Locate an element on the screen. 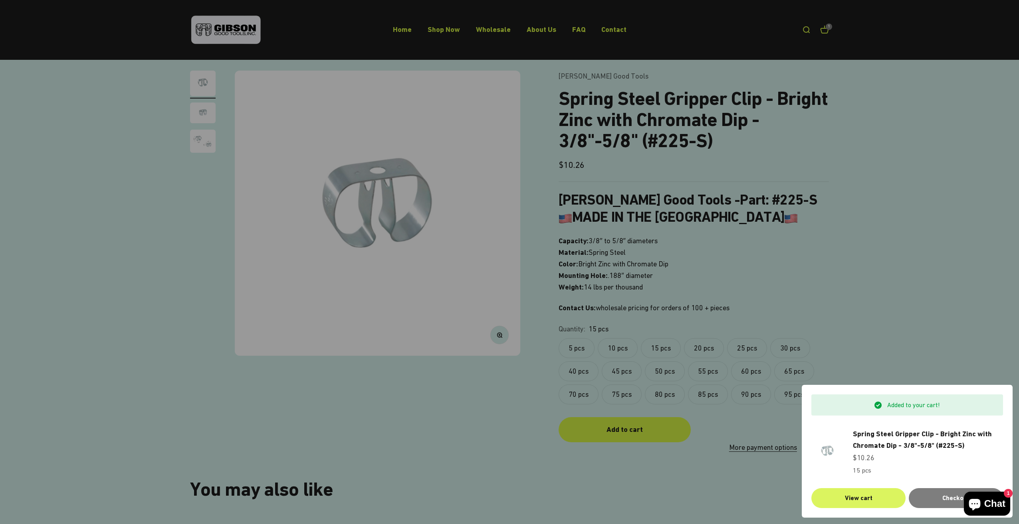 The height and width of the screenshot is (524, 1019). inbox-online-store-chat: Shopify online store chat is located at coordinates (987, 505).